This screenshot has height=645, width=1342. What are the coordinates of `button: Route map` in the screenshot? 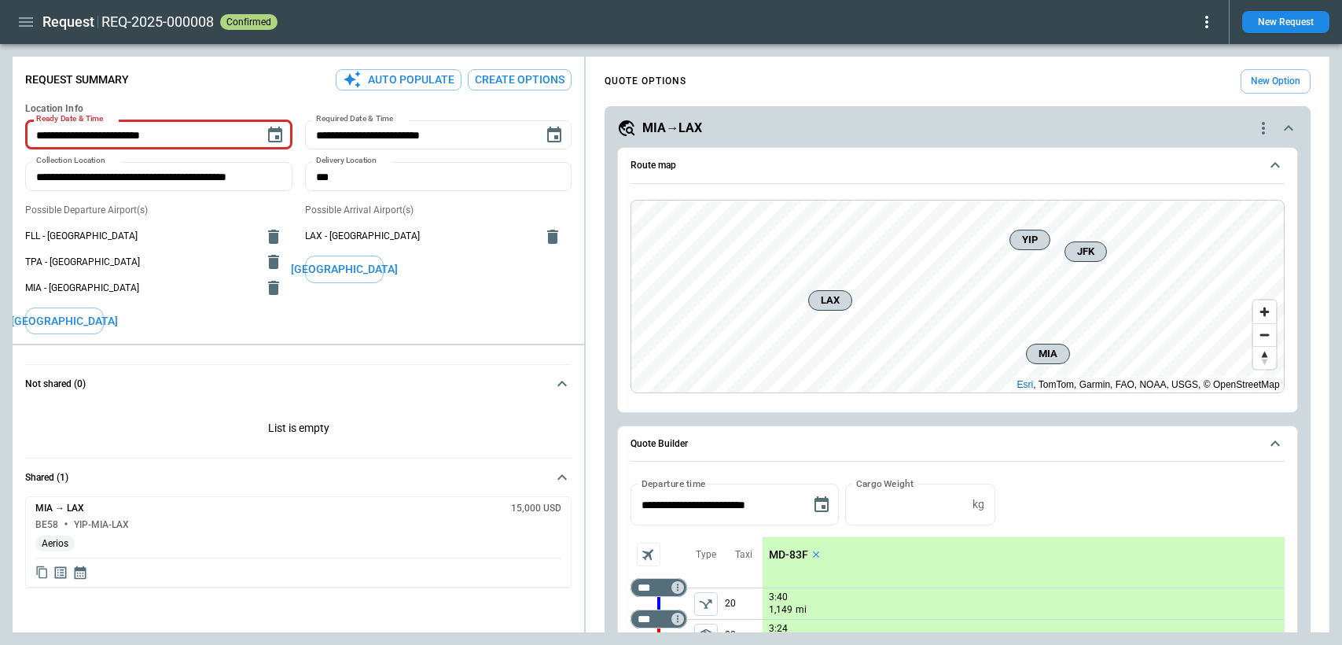 It's located at (957, 166).